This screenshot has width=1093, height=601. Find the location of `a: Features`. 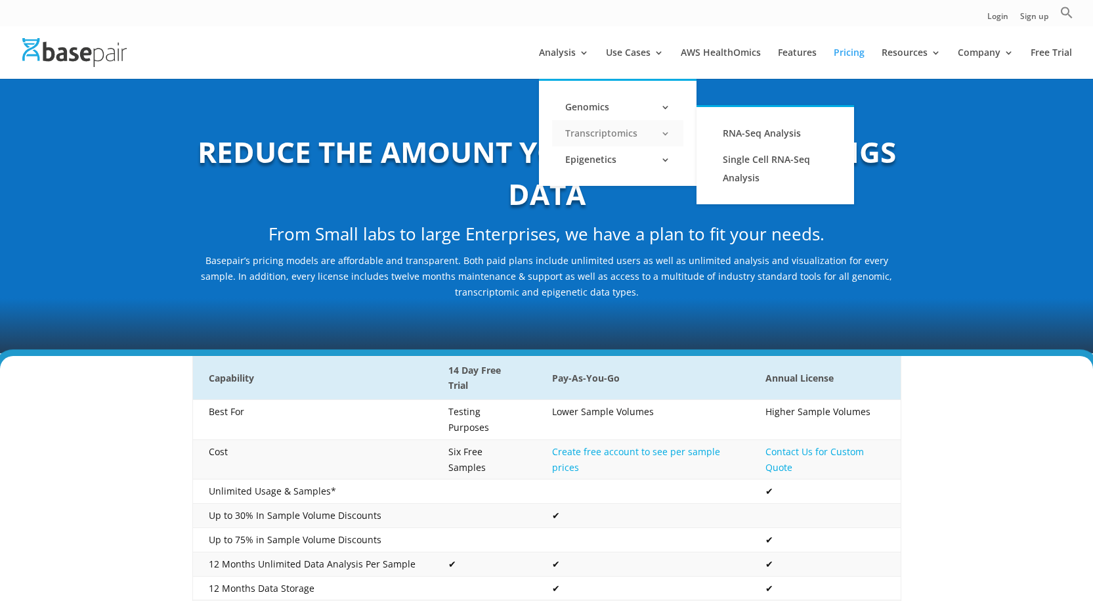

a: Features is located at coordinates (797, 63).